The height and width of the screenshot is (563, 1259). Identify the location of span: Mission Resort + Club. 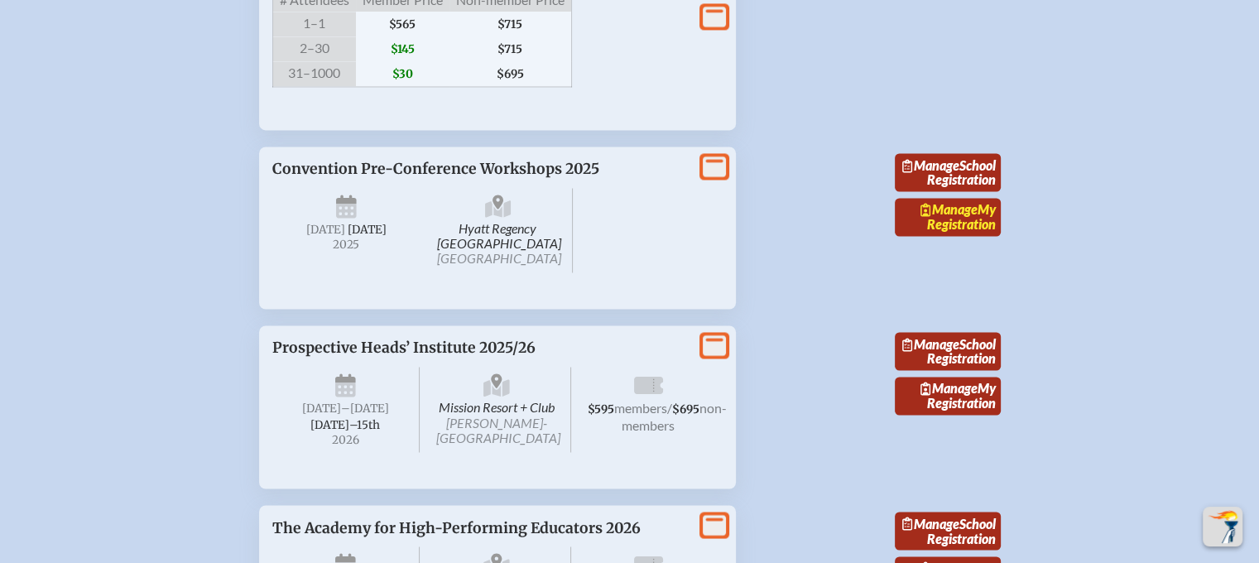
(496, 409).